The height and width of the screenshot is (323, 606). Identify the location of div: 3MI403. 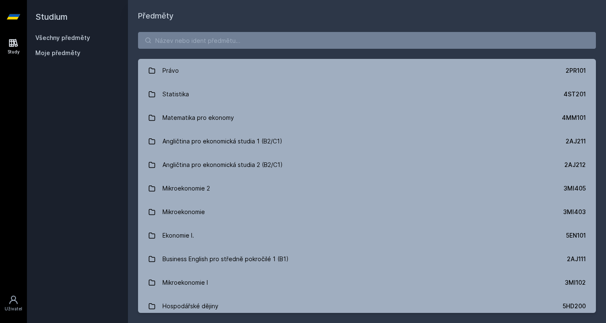
(575, 212).